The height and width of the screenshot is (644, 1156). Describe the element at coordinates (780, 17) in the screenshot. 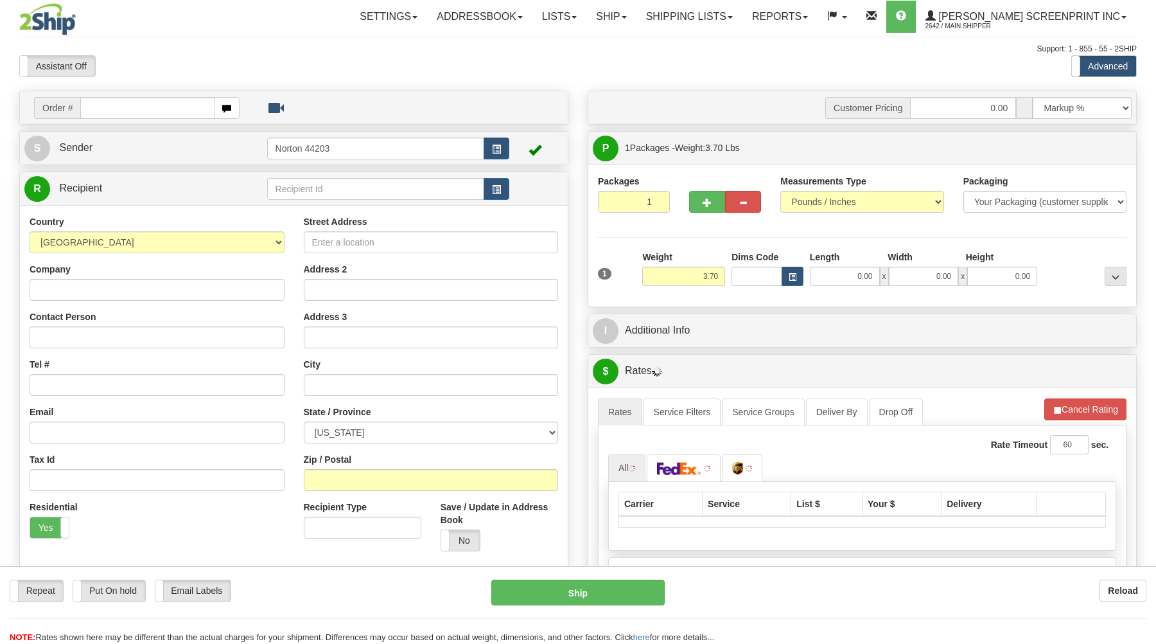

I see `a: Reports` at that location.